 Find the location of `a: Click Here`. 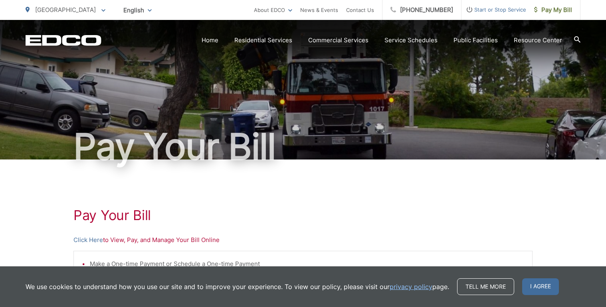

a: Click Here is located at coordinates (88, 240).